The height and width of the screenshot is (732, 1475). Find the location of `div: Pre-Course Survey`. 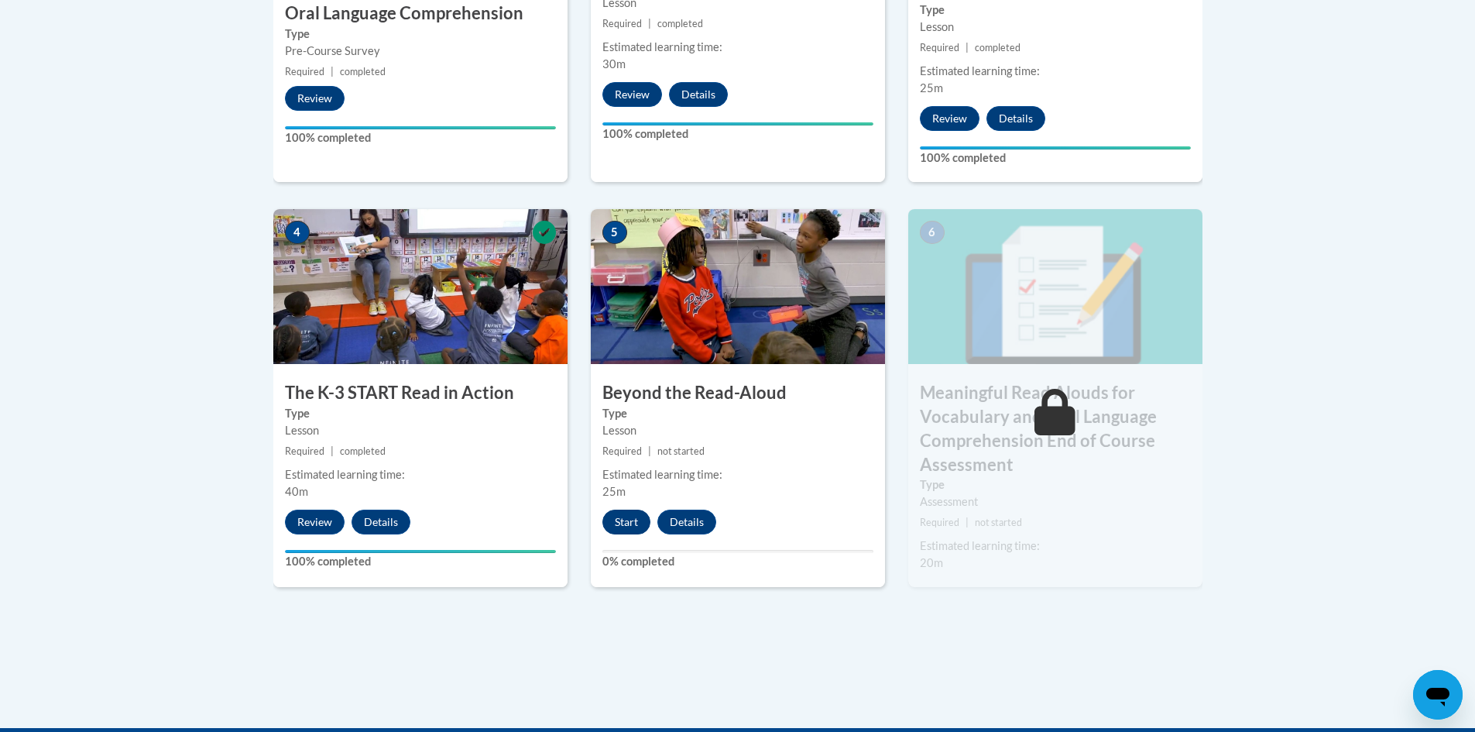

div: Pre-Course Survey is located at coordinates (420, 51).